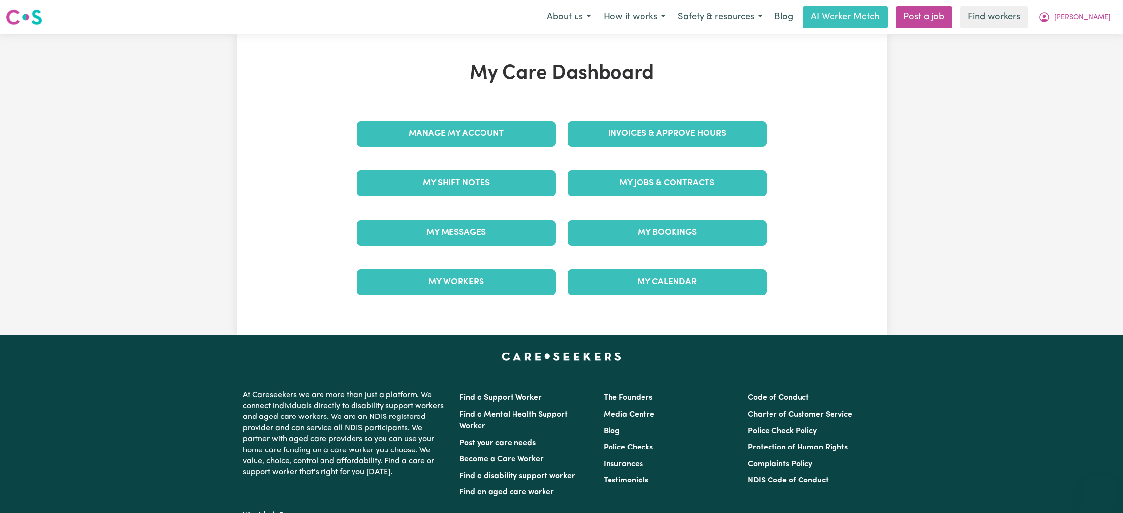  What do you see at coordinates (778, 398) in the screenshot?
I see `a: Code of Conduct` at bounding box center [778, 398].